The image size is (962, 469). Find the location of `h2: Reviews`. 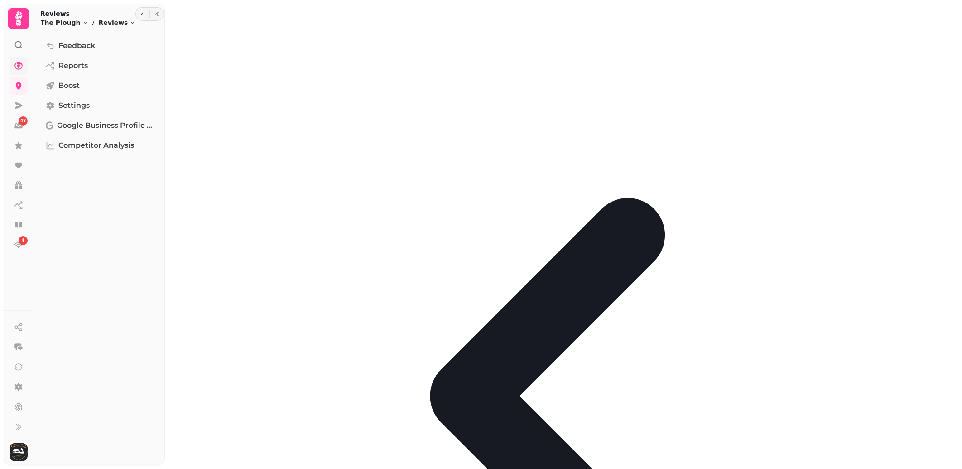

h2: Reviews is located at coordinates (88, 14).